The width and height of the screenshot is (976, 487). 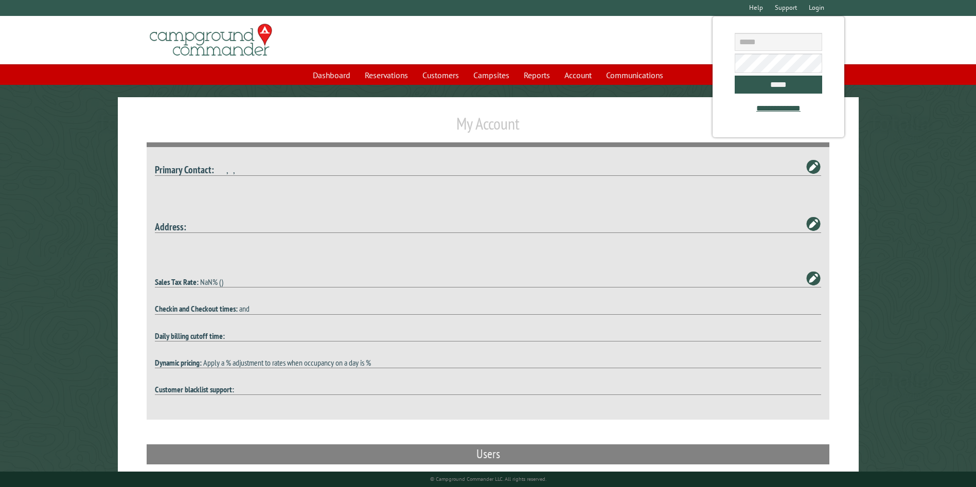 I want to click on h2: Users, so click(x=488, y=454).